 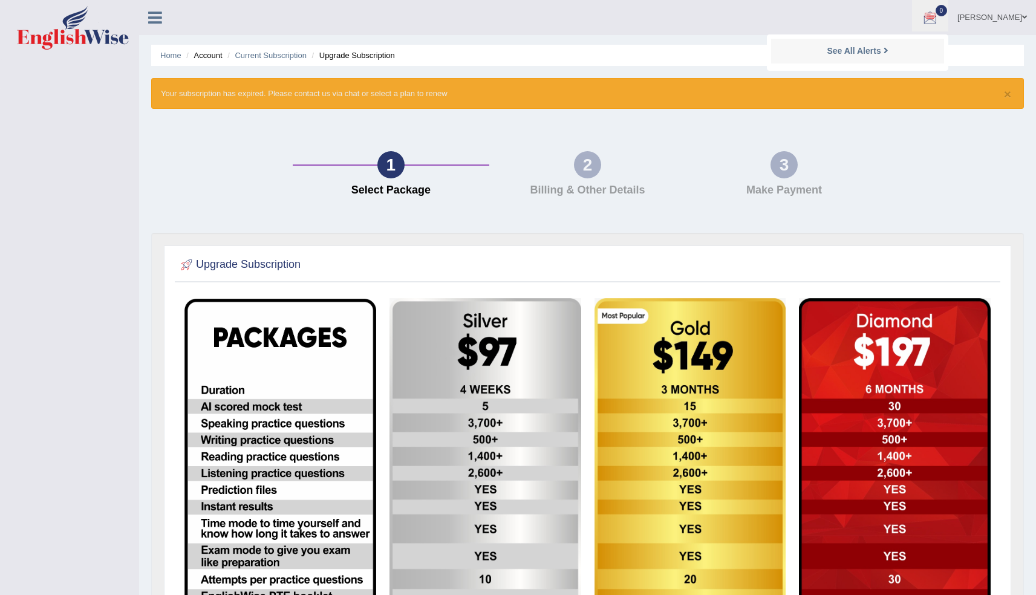 What do you see at coordinates (239, 265) in the screenshot?
I see `h2: Upgrade Subscription` at bounding box center [239, 265].